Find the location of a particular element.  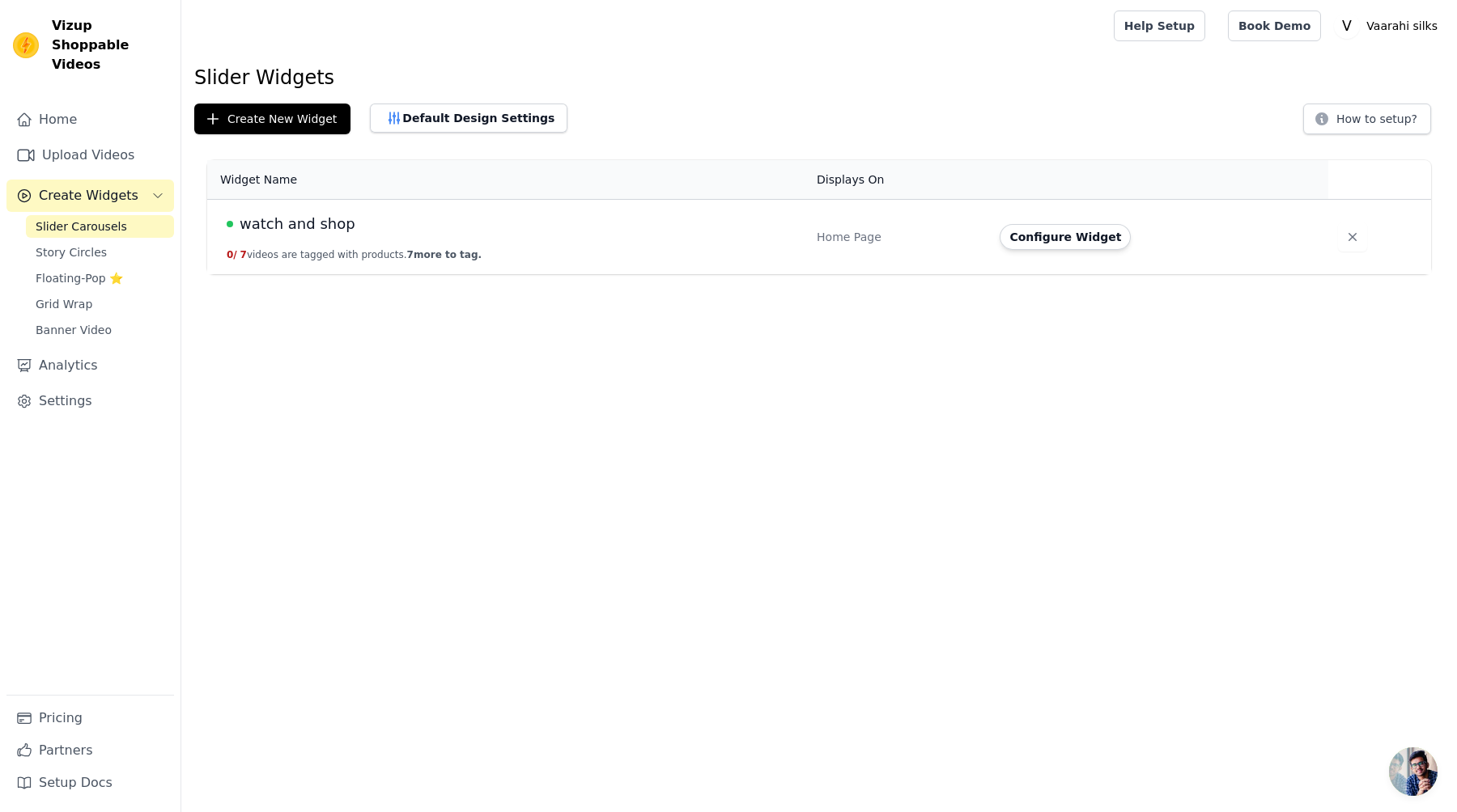

a: Home is located at coordinates (90, 120).